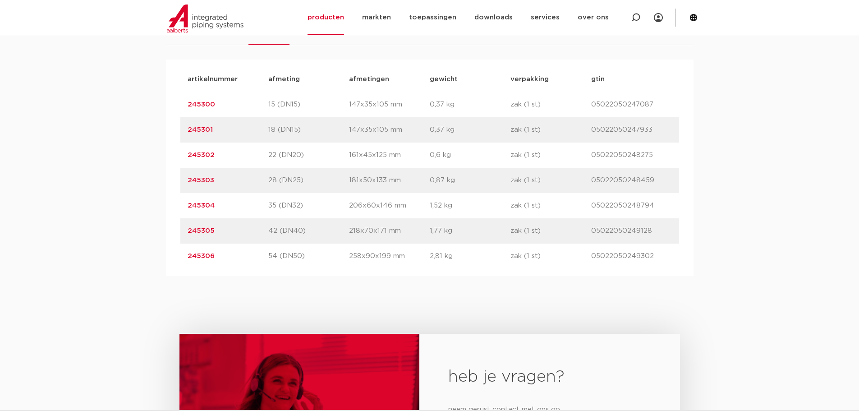 This screenshot has width=859, height=411. Describe the element at coordinates (389, 155) in the screenshot. I see `p: 161x45x125 mm` at that location.